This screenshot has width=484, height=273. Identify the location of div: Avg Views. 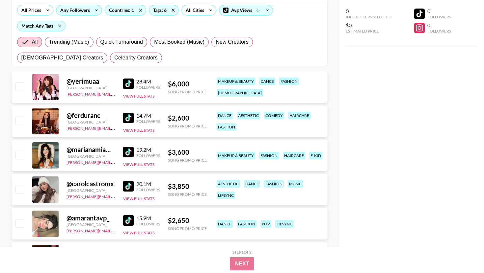
(246, 10).